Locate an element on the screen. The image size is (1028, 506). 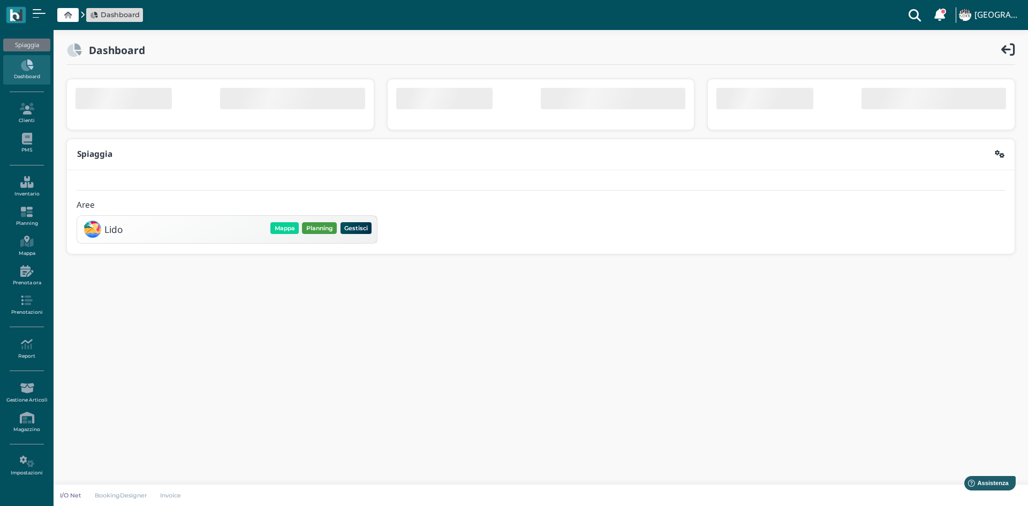
h3: Lido is located at coordinates (114, 229).